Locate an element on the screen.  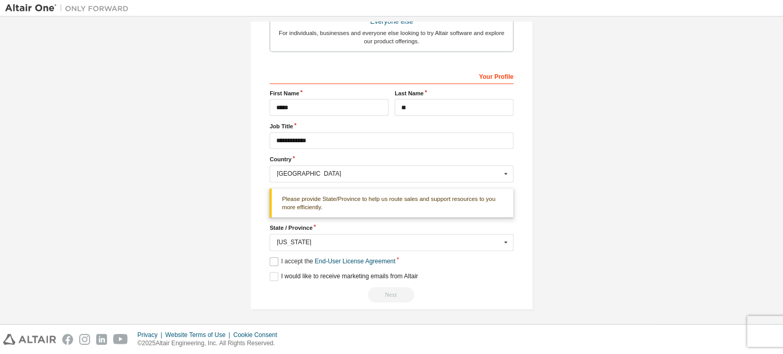
div: Website Terms of Use is located at coordinates (199, 335).